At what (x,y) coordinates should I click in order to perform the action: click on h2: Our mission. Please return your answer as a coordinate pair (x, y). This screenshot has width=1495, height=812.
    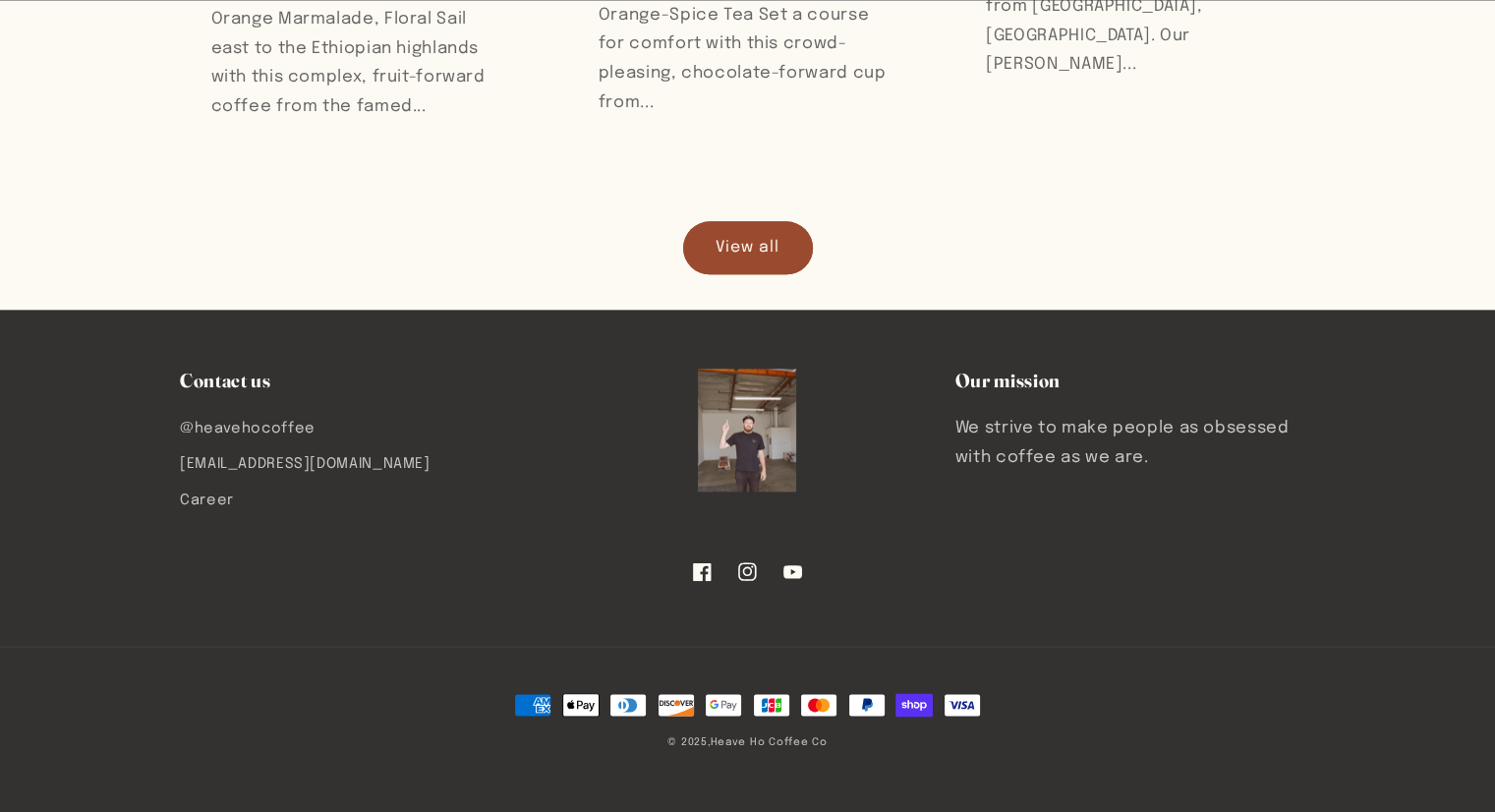
    Looking at the image, I should click on (1135, 381).